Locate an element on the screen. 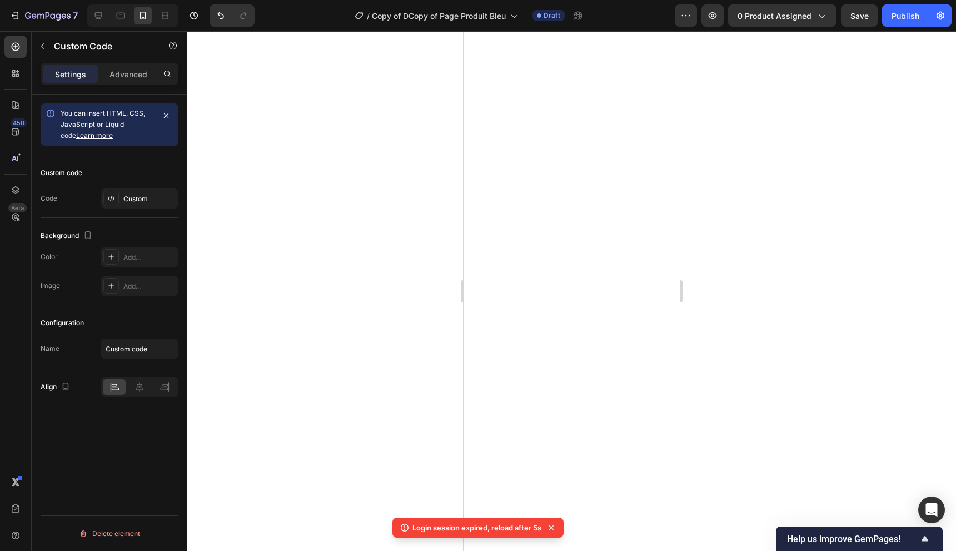 Image resolution: width=956 pixels, height=551 pixels. span: Save is located at coordinates (859, 16).